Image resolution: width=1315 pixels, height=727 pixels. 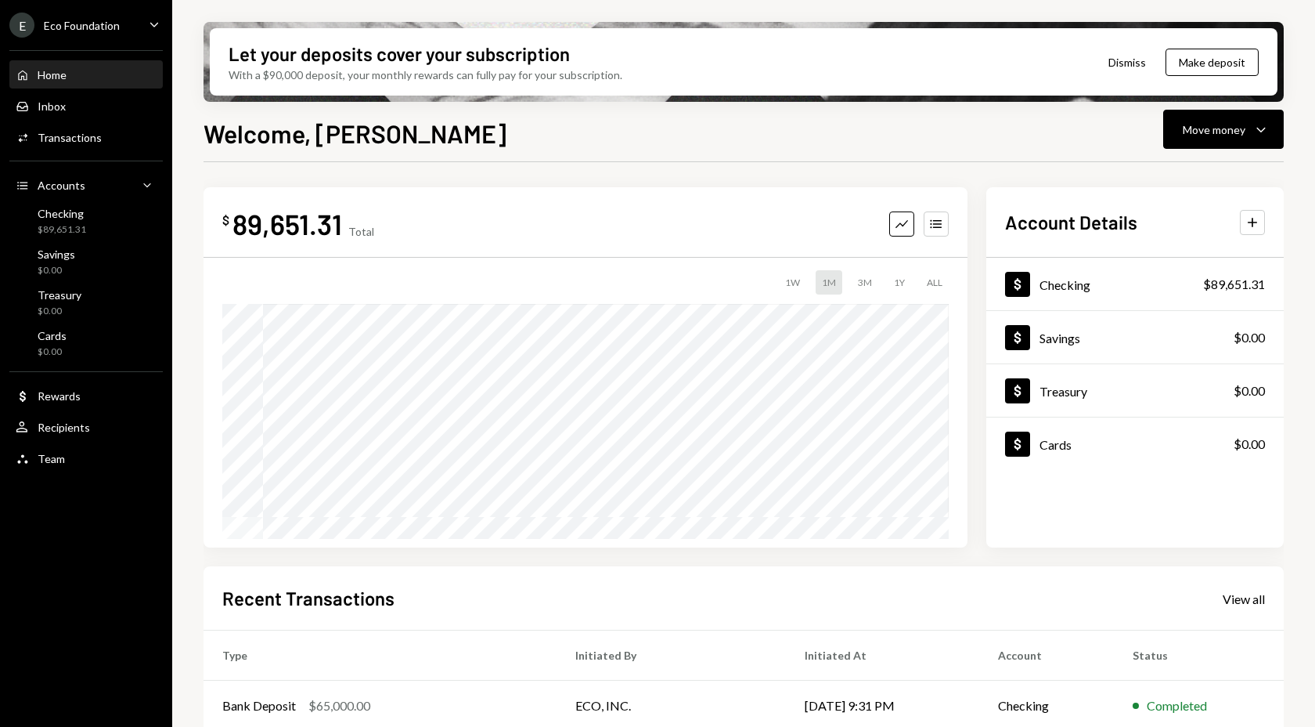 I want to click on div: Recipients, so click(x=63, y=427).